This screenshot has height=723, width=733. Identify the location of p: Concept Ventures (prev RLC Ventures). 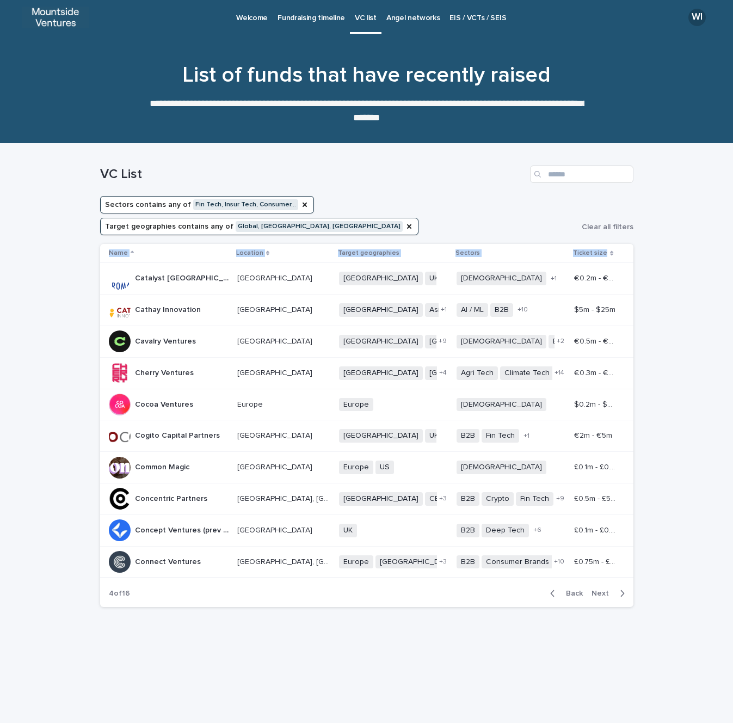
(183, 529).